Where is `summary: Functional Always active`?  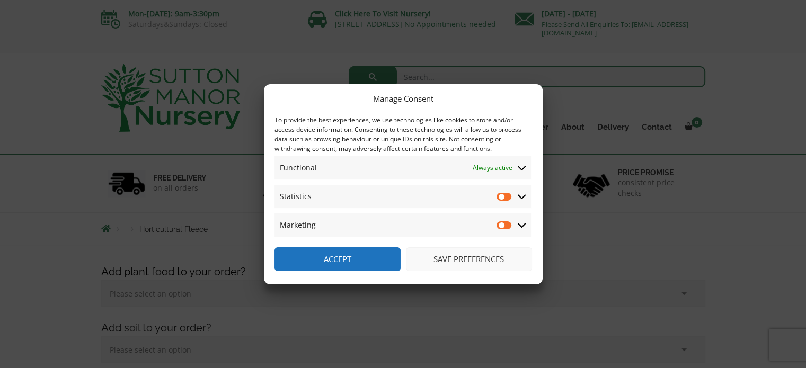
summary: Functional Always active is located at coordinates (403, 168).